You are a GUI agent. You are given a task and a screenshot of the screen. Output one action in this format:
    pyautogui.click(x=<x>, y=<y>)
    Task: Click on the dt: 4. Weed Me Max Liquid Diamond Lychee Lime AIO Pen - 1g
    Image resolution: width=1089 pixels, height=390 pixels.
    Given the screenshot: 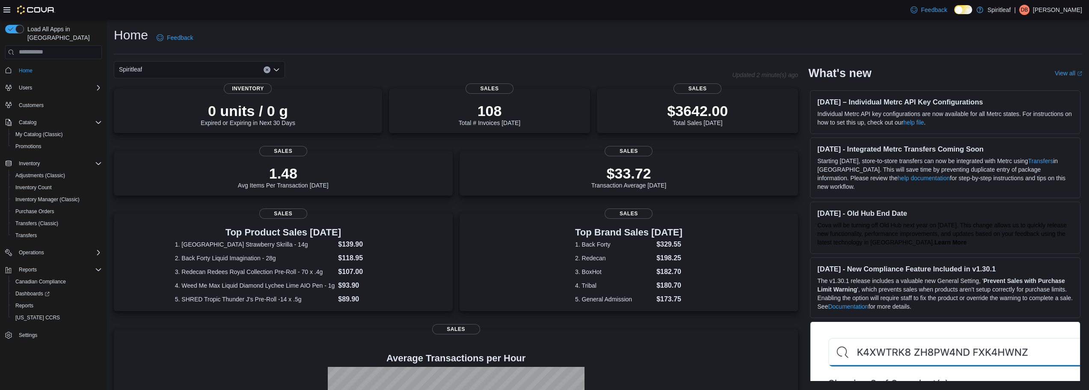 What is the action you would take?
    pyautogui.click(x=255, y=285)
    